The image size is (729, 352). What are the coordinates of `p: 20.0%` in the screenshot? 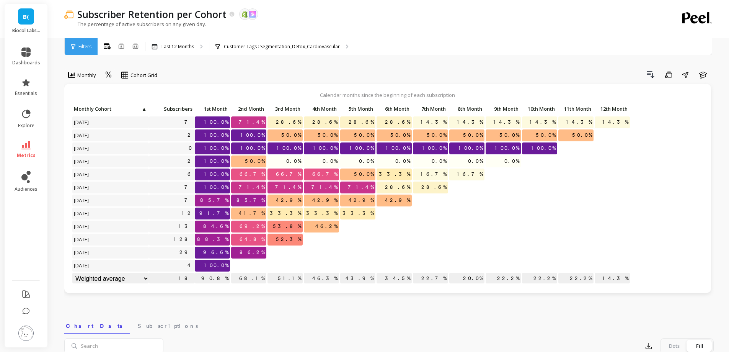 It's located at (467, 278).